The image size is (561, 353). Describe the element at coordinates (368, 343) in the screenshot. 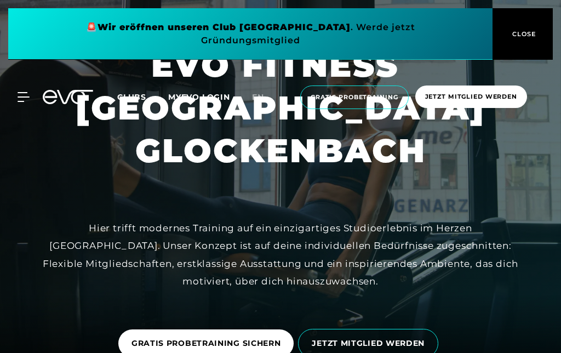

I see `span: JETZT MITGLIED WERDEN` at that location.